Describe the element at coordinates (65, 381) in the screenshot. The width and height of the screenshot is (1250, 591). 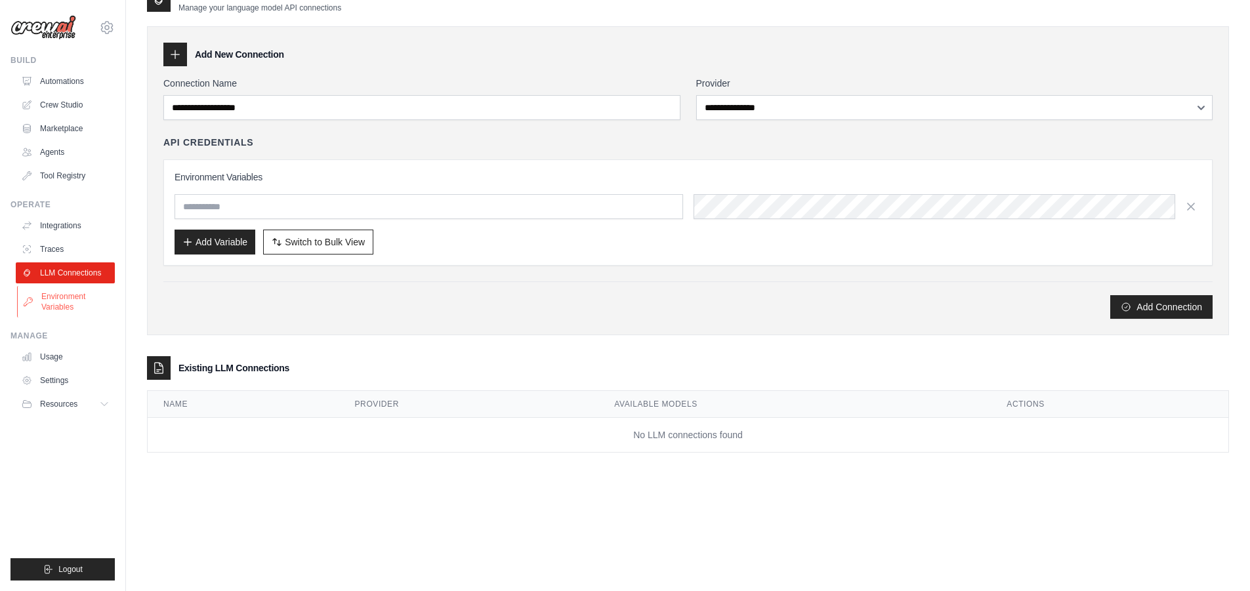
I see `a: Settings` at that location.